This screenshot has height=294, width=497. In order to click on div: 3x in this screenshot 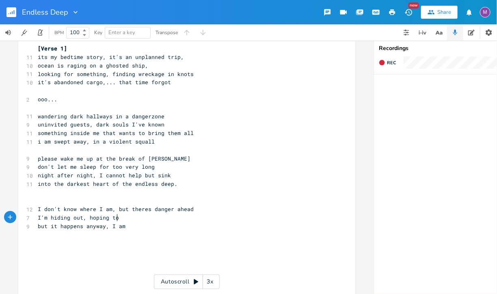, I will do `click(210, 281)`.